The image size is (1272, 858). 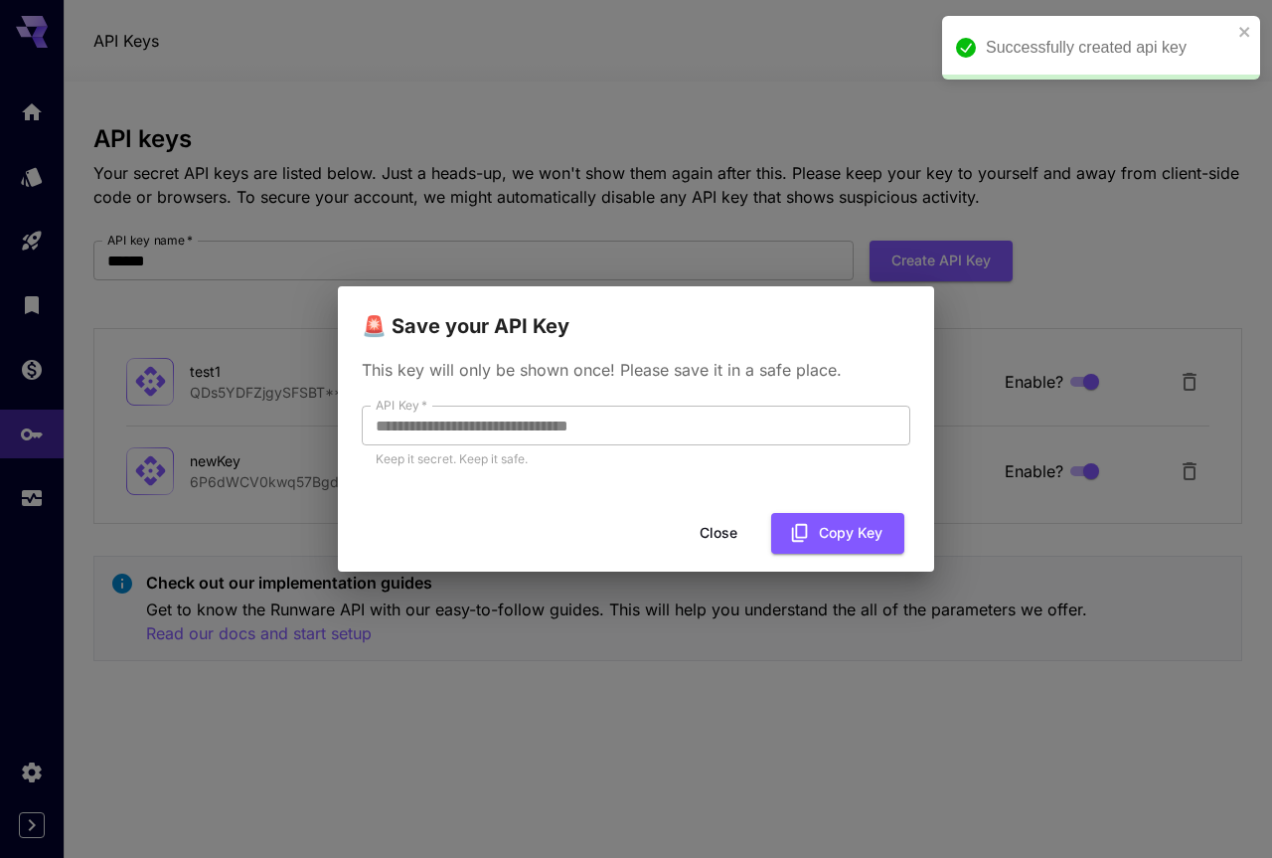 I want to click on p: Keep it secret. Keep it safe., so click(x=636, y=459).